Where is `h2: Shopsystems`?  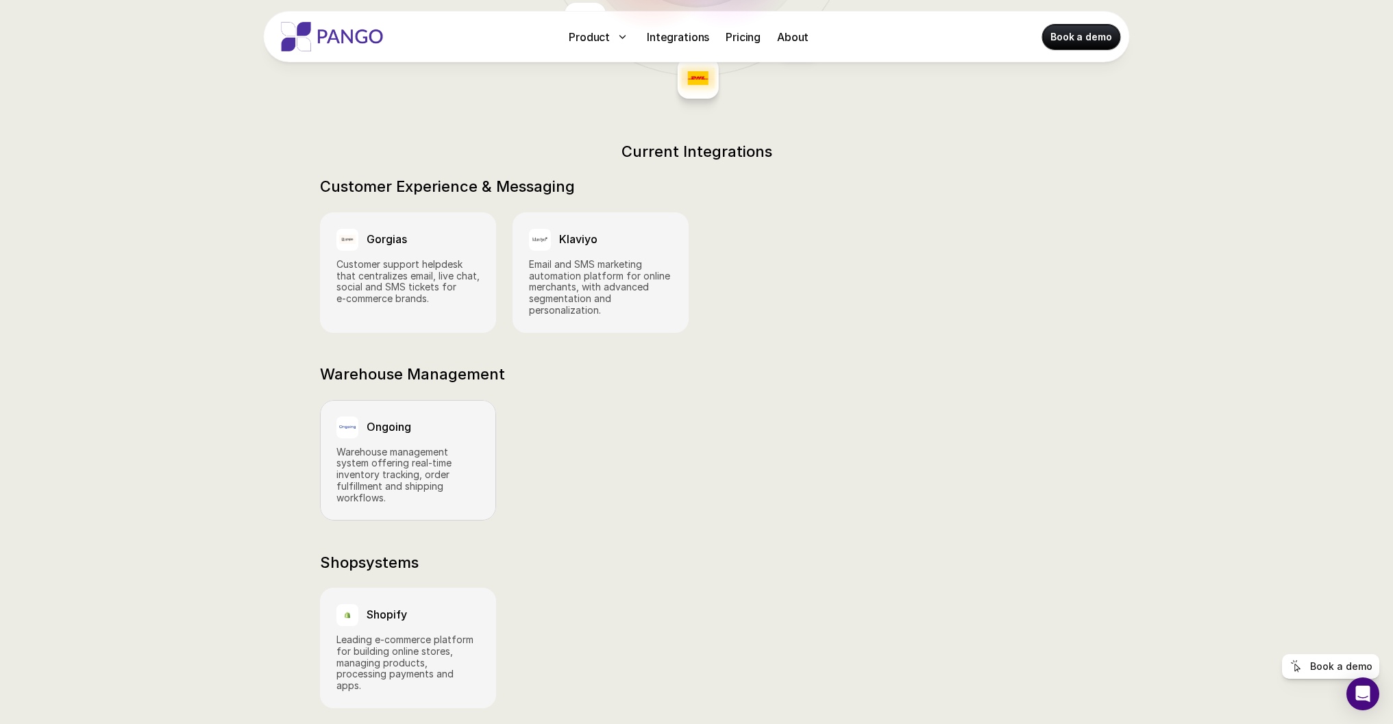
h2: Shopsystems is located at coordinates (369, 562).